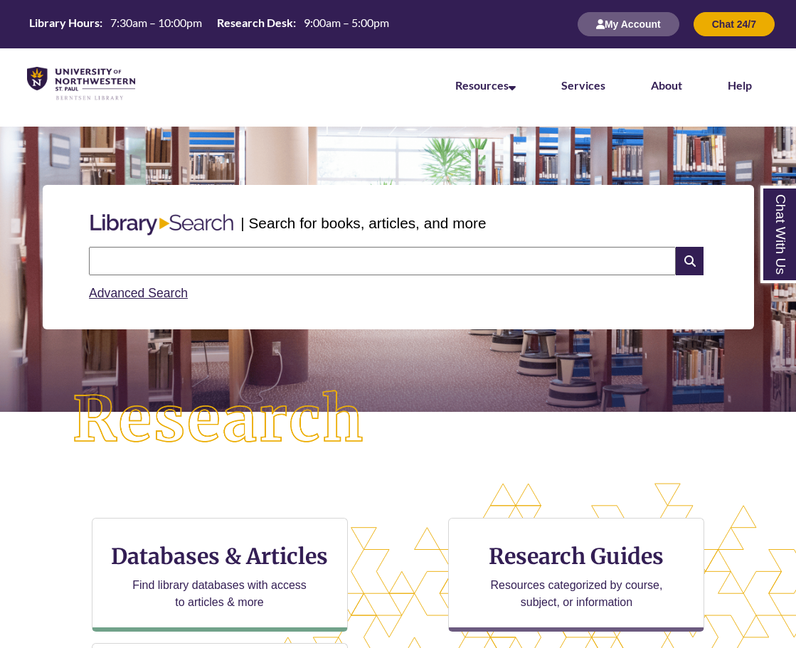 The height and width of the screenshot is (648, 796). What do you see at coordinates (734, 23) in the screenshot?
I see `a: Chat 24/7` at bounding box center [734, 23].